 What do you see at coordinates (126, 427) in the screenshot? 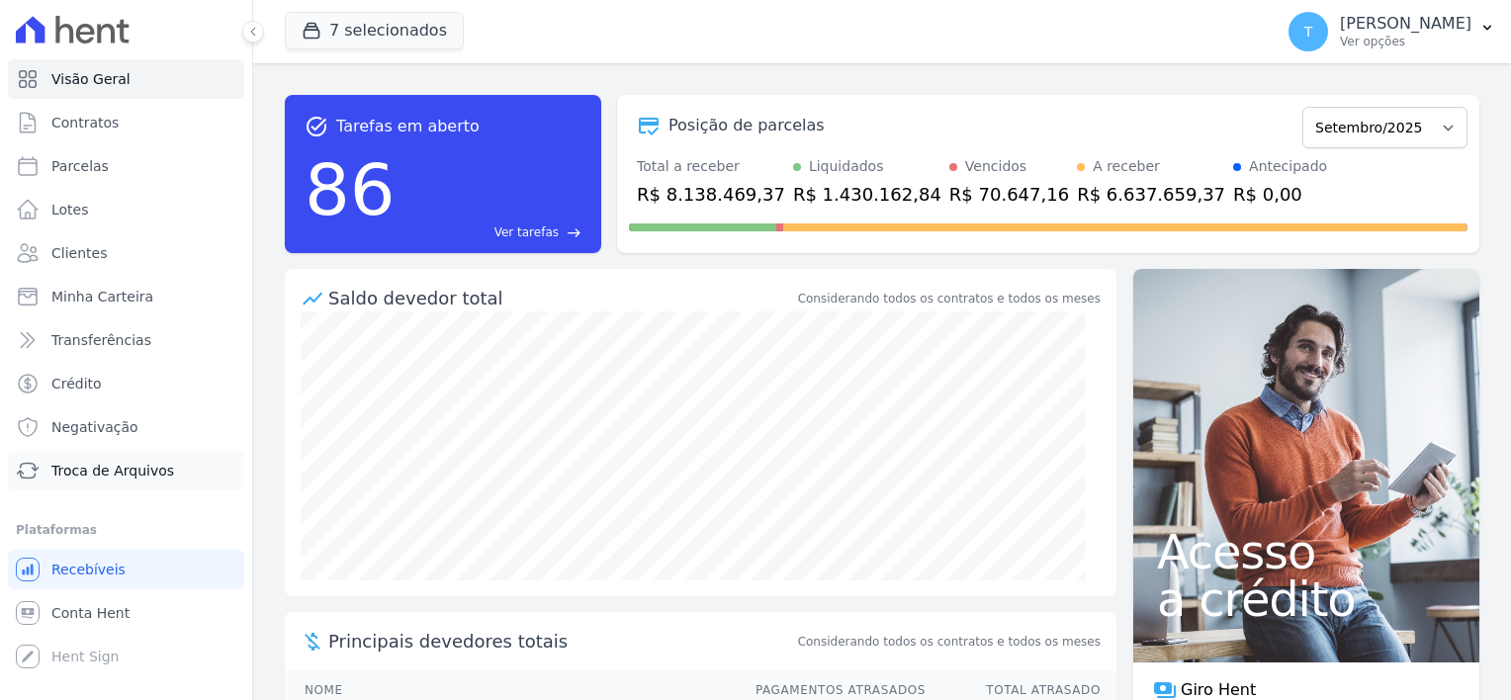
I see `a: Negativação` at bounding box center [126, 427].